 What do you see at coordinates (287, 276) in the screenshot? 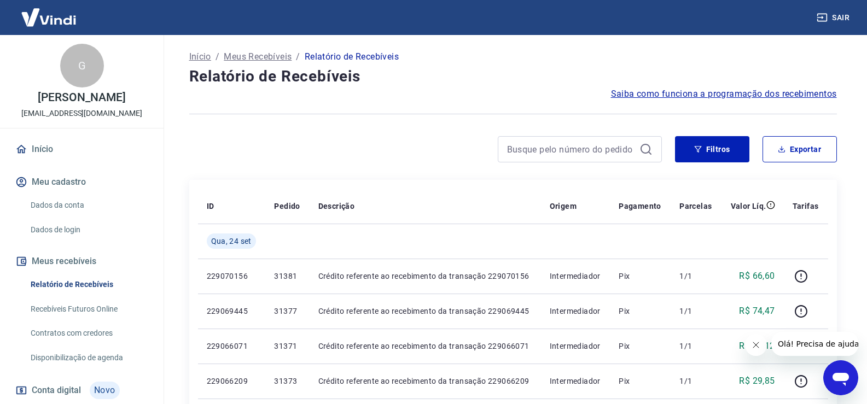
I see `p: 31381` at bounding box center [287, 276].